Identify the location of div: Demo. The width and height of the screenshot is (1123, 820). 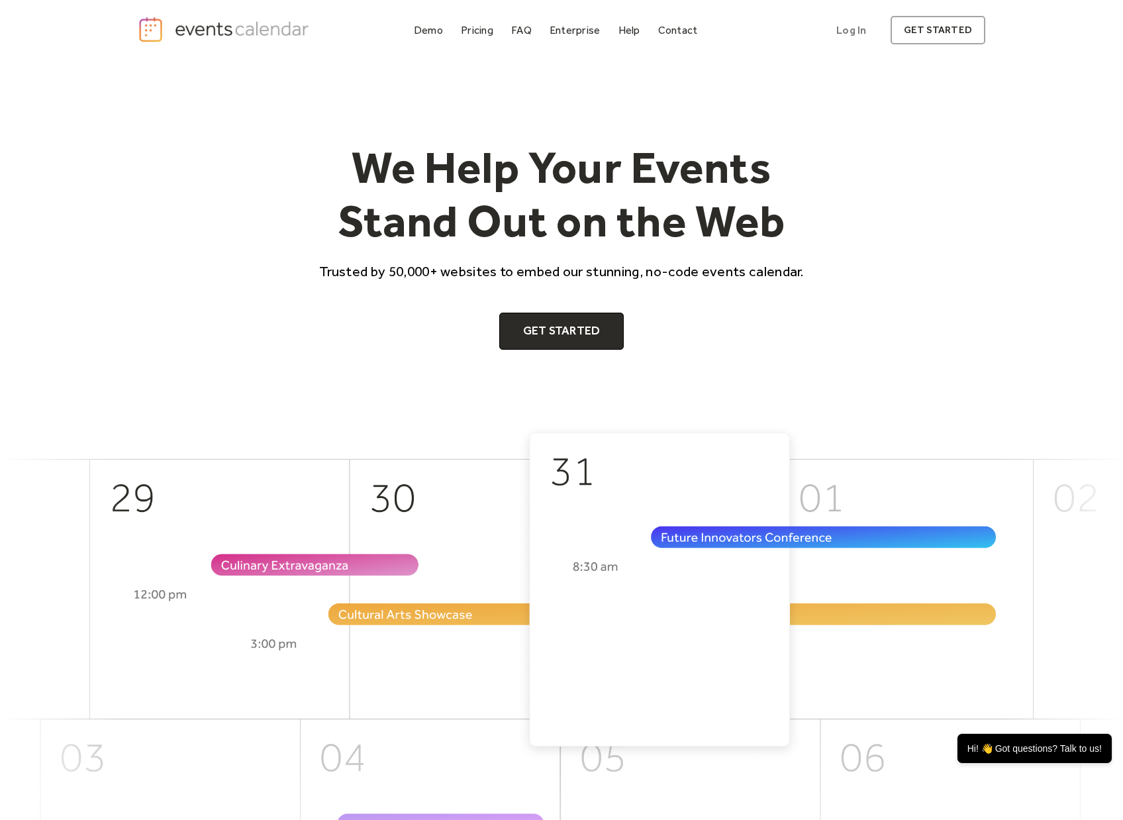
(428, 30).